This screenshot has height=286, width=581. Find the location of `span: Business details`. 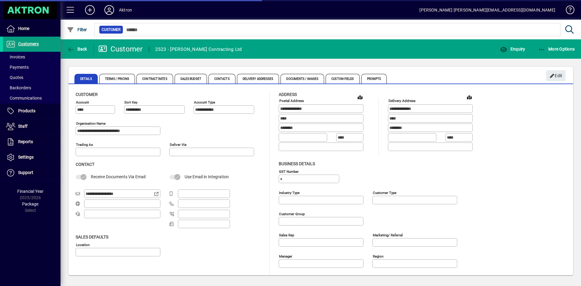

span: Business details is located at coordinates (297, 164).